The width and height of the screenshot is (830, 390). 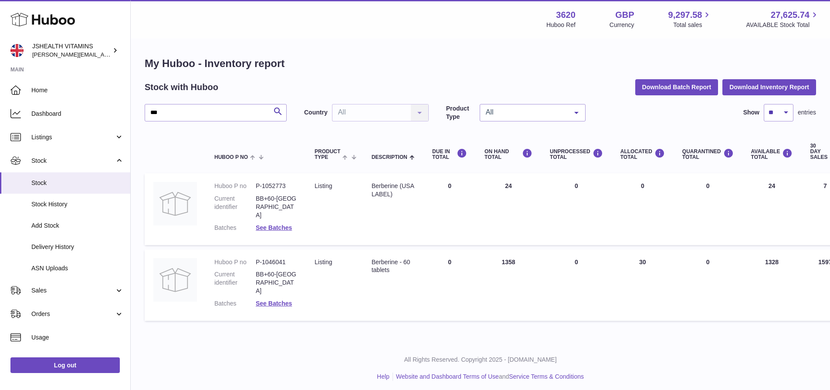 I want to click on div: QUARANTINED Total, so click(x=708, y=154).